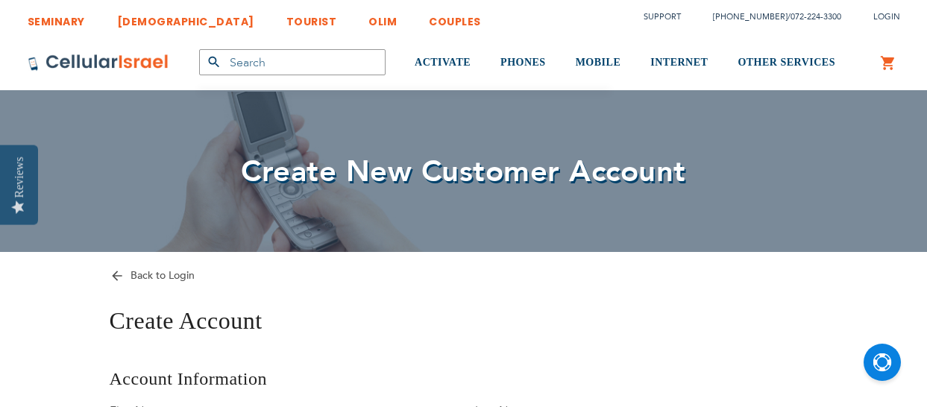 Image resolution: width=927 pixels, height=407 pixels. What do you see at coordinates (887, 16) in the screenshot?
I see `span: Login` at bounding box center [887, 16].